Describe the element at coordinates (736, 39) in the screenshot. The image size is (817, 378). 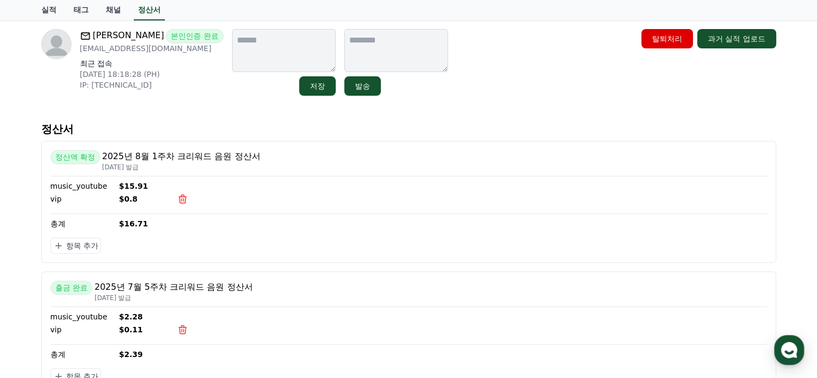
I see `button: 과거 실적 업로드` at that location.